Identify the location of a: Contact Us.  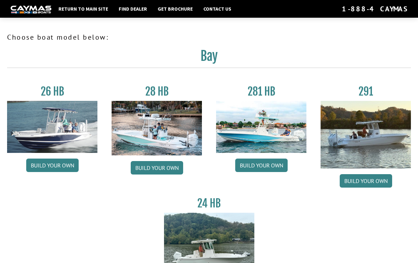
(217, 9).